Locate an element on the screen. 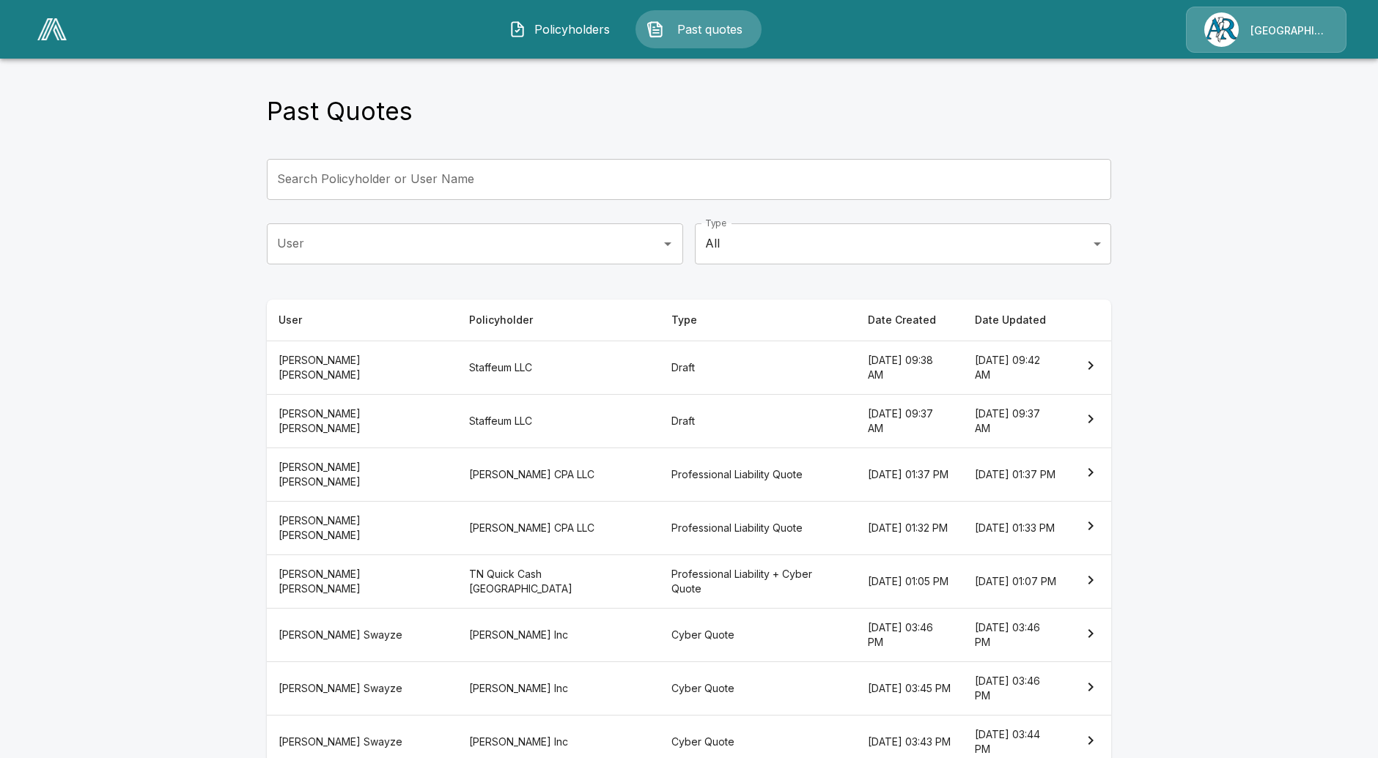 This screenshot has width=1378, height=758. th: User is located at coordinates (362, 320).